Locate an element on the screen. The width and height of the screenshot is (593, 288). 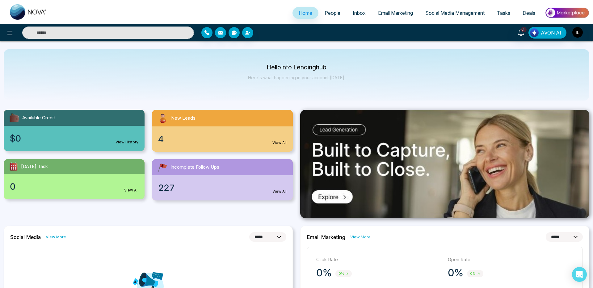
span: Home is located at coordinates (305, 13).